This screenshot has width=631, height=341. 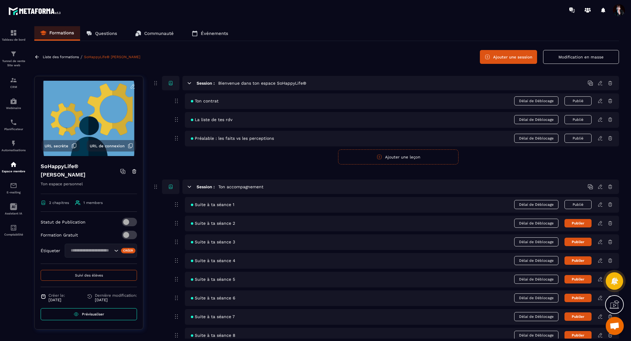 What do you see at coordinates (101, 250) in the screenshot?
I see `div: Search for option` at bounding box center [101, 250].